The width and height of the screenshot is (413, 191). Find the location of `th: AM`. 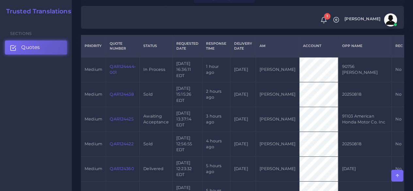

th: AM is located at coordinates (277, 46).